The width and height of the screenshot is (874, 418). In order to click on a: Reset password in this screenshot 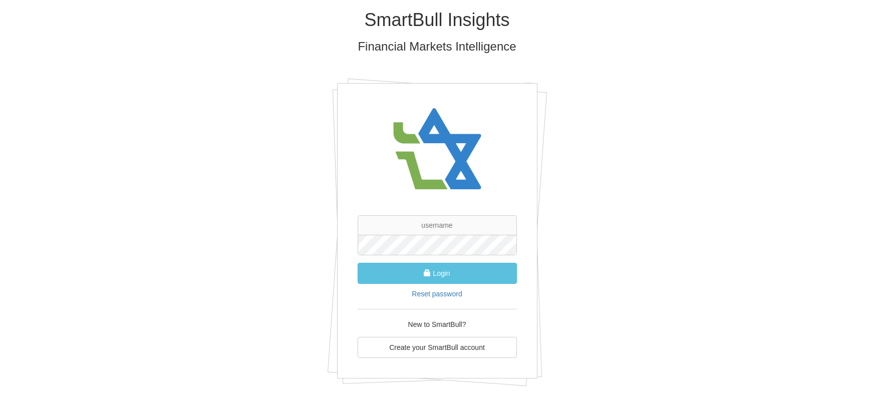, I will do `click(437, 294)`.